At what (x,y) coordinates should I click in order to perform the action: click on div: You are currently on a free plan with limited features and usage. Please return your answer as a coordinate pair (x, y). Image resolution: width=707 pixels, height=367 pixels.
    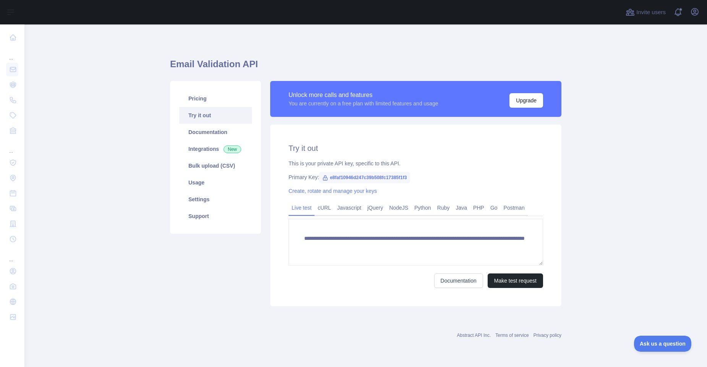
    Looking at the image, I should click on (363, 104).